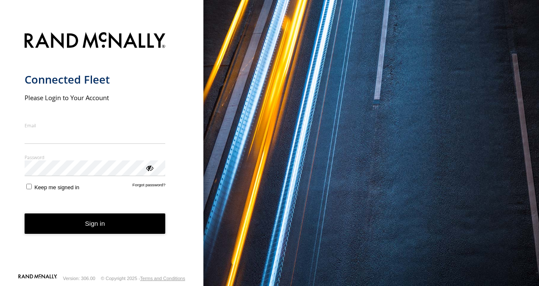  What do you see at coordinates (163, 278) in the screenshot?
I see `a: Terms and Conditions` at bounding box center [163, 278].